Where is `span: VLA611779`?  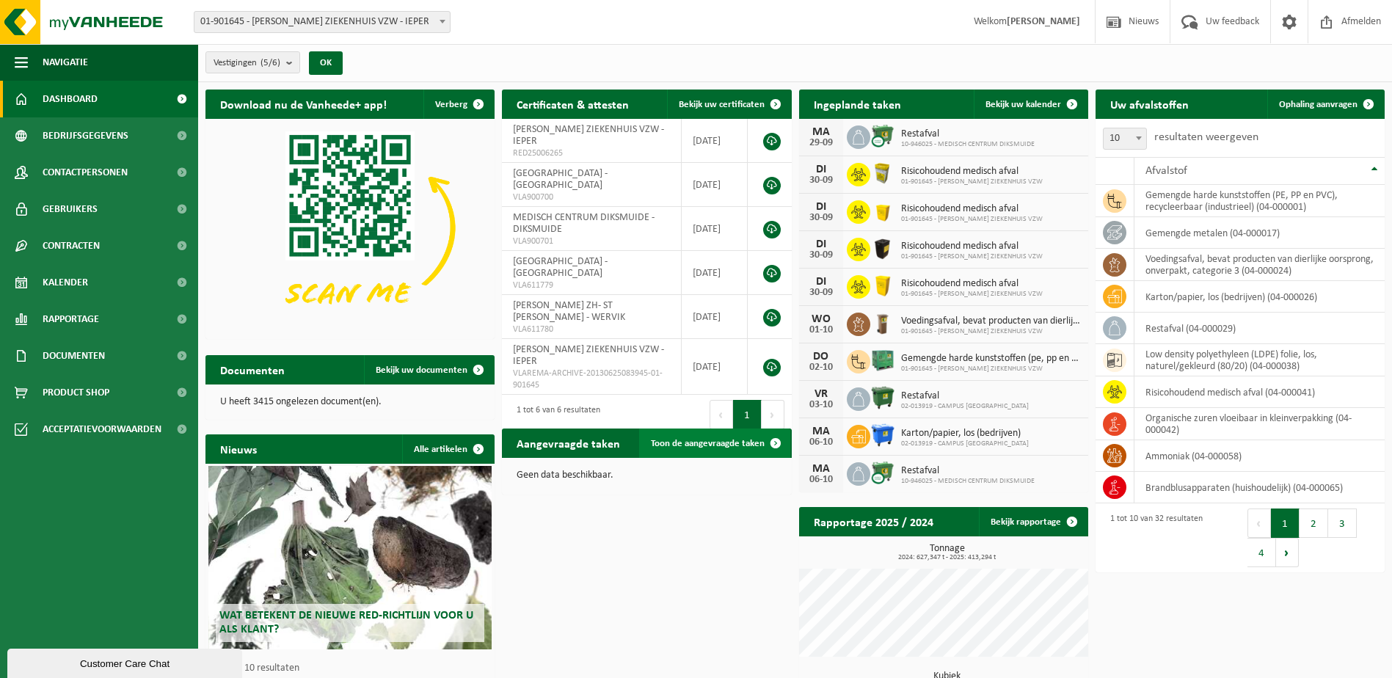 span: VLA611779 is located at coordinates (592, 285).